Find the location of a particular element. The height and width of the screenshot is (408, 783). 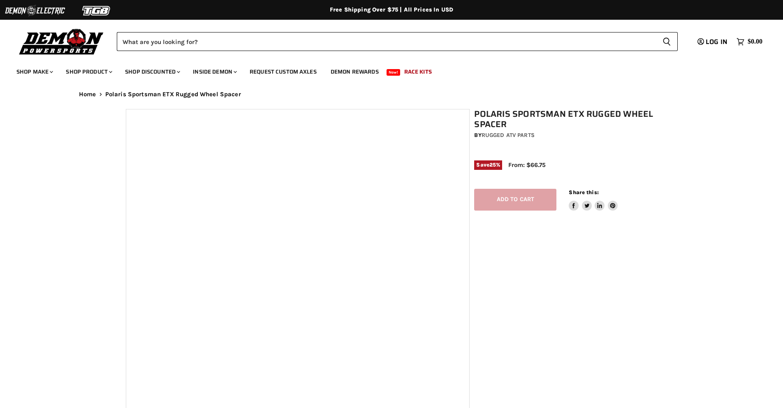

ul: Main menu is located at coordinates (386, 70).